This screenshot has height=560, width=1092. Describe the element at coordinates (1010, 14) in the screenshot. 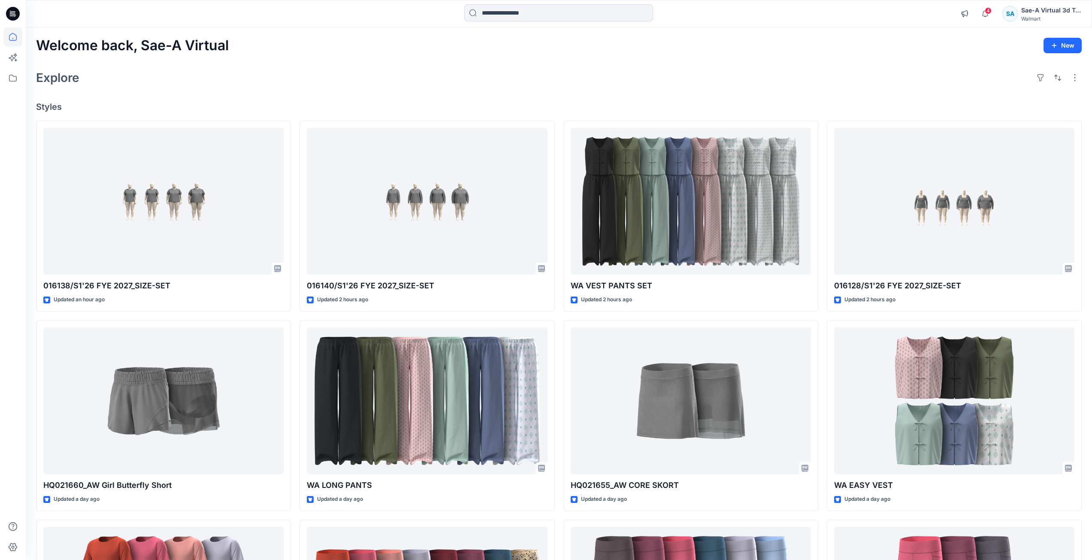

I see `div: SA` at that location.